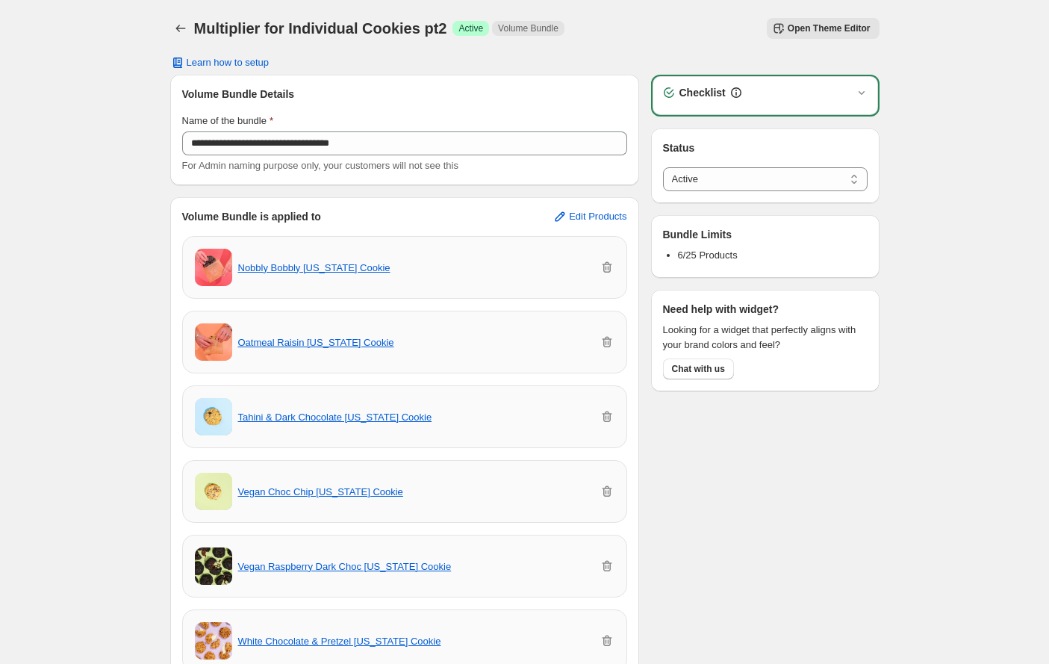 The image size is (1049, 664). Describe the element at coordinates (214, 566) in the screenshot. I see `img: Vegan Raspberry Dark Choc New York Cookie` at that location.